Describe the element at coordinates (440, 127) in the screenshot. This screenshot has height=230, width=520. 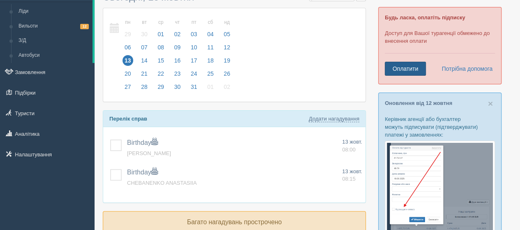
I see `p: Керівник агенції або бухгалтер можуть підписувати (підтверджувати) платежі у замовленнях:` at that location.